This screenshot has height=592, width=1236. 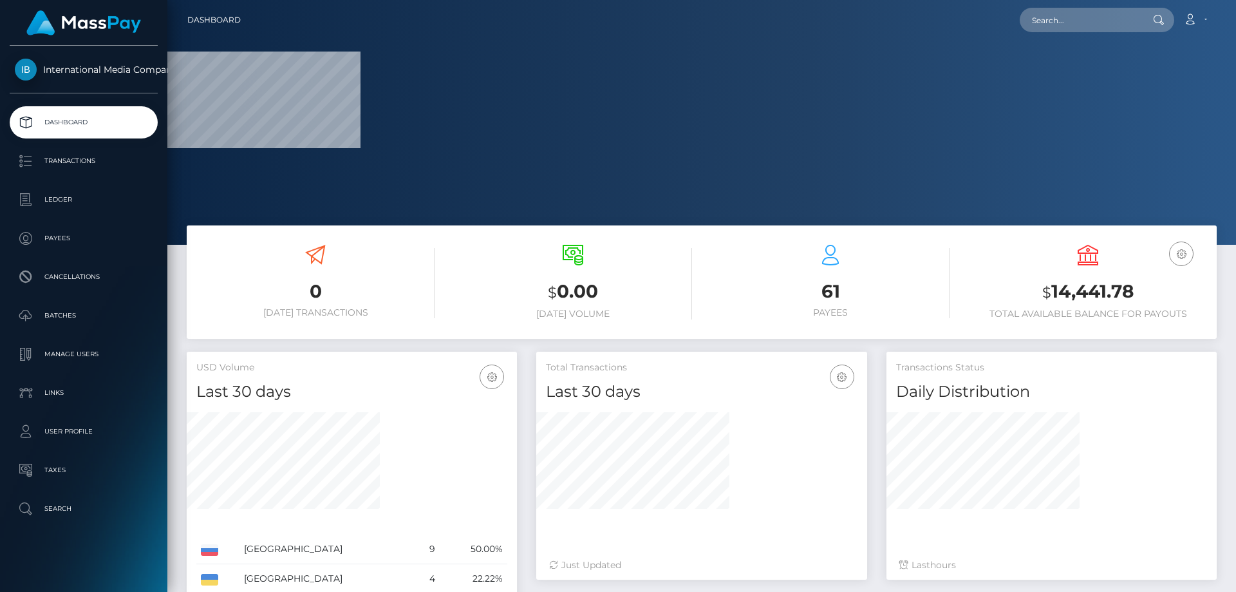 What do you see at coordinates (84, 277) in the screenshot?
I see `p: Cancellations` at bounding box center [84, 277].